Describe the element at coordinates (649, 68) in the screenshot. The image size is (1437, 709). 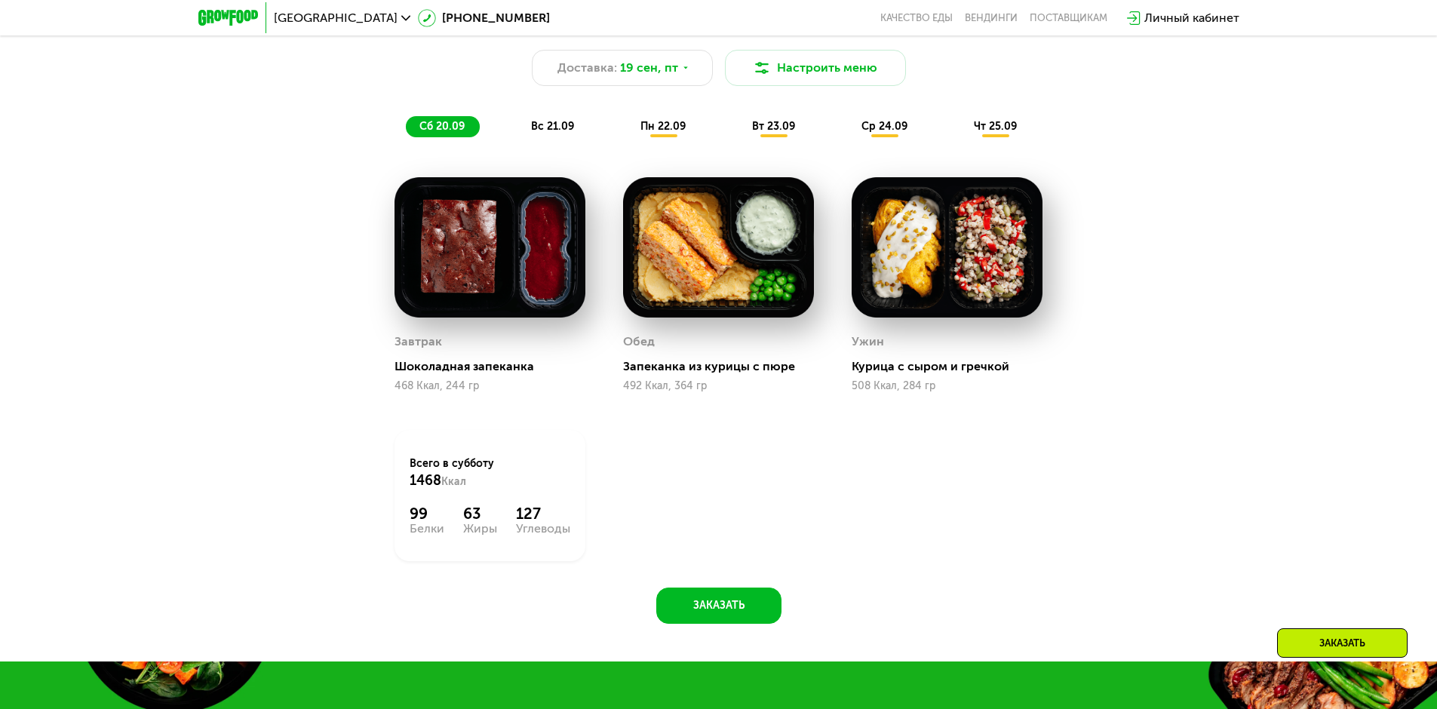
I see `span: 19 сен, пт` at that location.